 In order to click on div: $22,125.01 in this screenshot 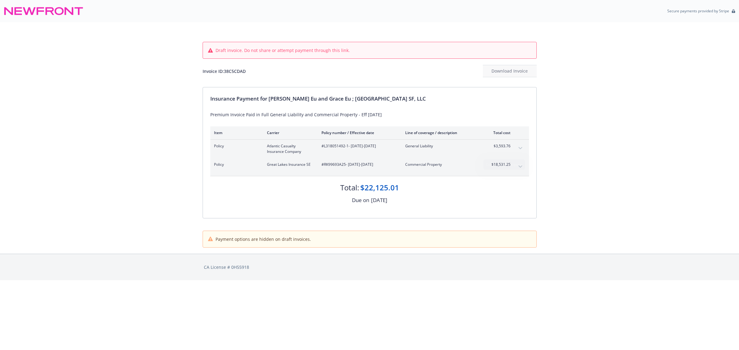, I will do `click(380, 188)`.